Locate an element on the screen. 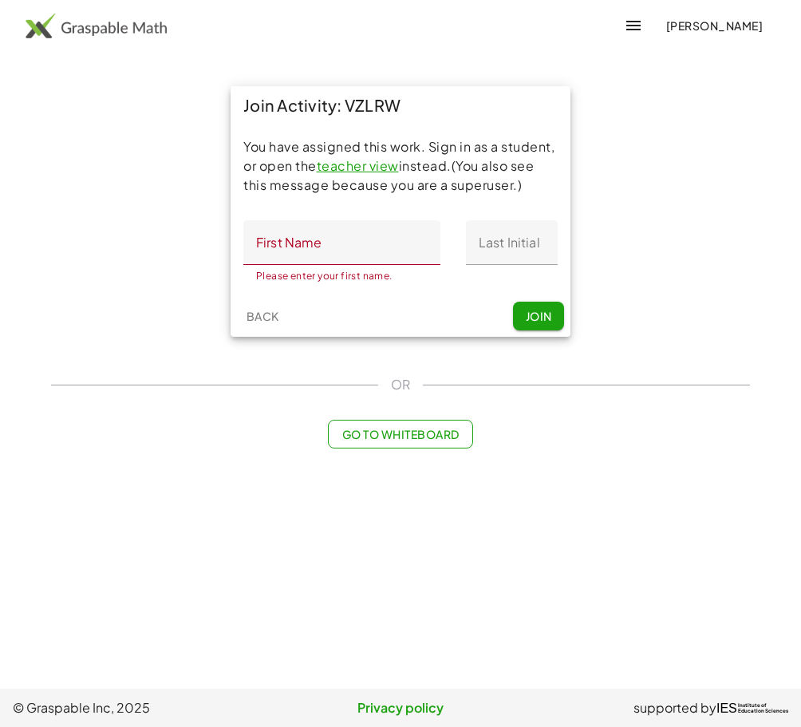 This screenshot has height=727, width=801. a: IESInstitute ofEducation Sciences is located at coordinates (753, 708).